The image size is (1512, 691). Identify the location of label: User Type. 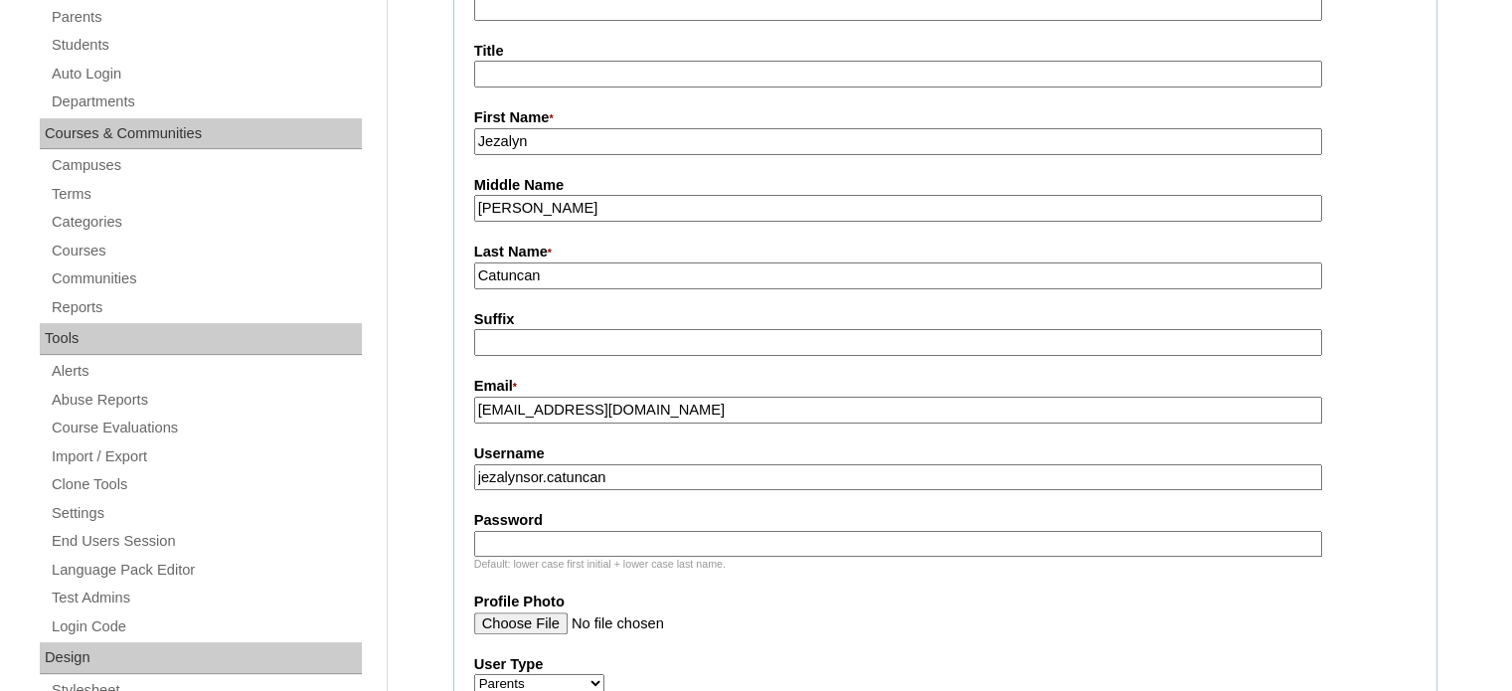
(945, 664).